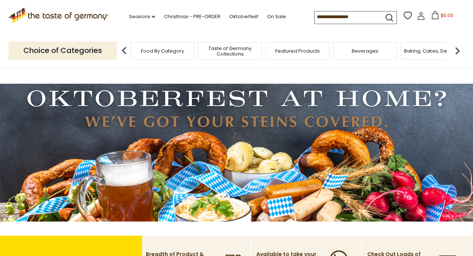 The image size is (473, 256). Describe the element at coordinates (276, 17) in the screenshot. I see `a: On Sale` at that location.